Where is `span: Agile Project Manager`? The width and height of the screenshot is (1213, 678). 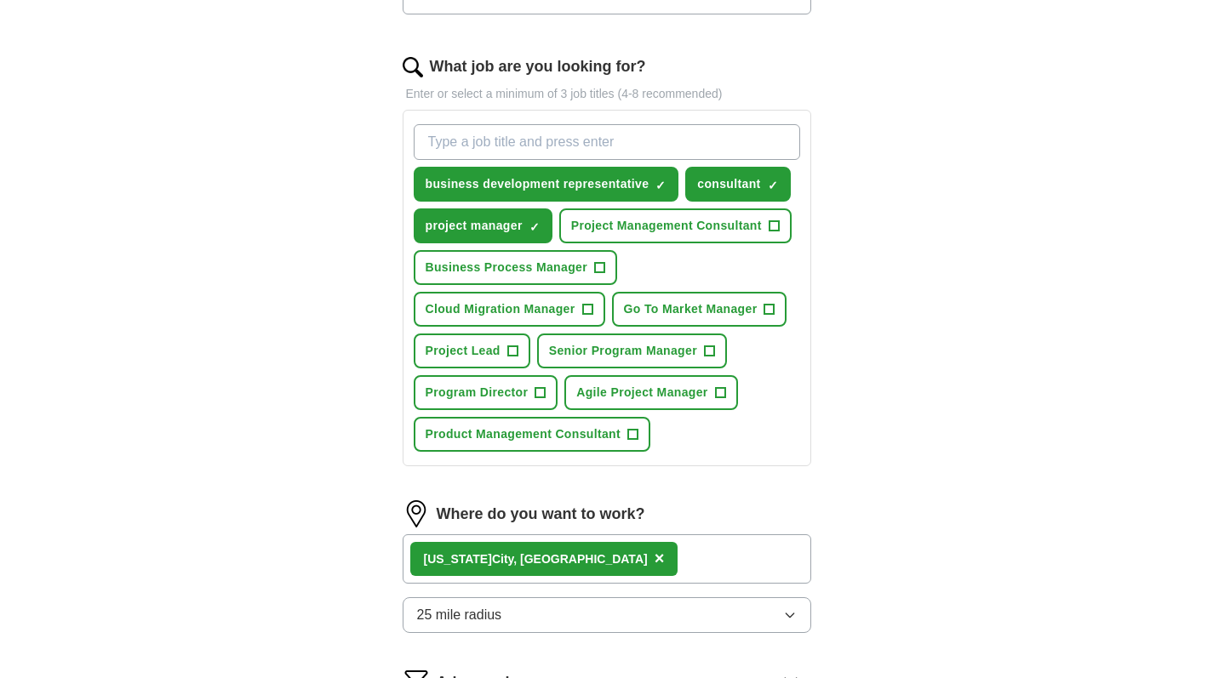 span: Agile Project Manager is located at coordinates (642, 392).